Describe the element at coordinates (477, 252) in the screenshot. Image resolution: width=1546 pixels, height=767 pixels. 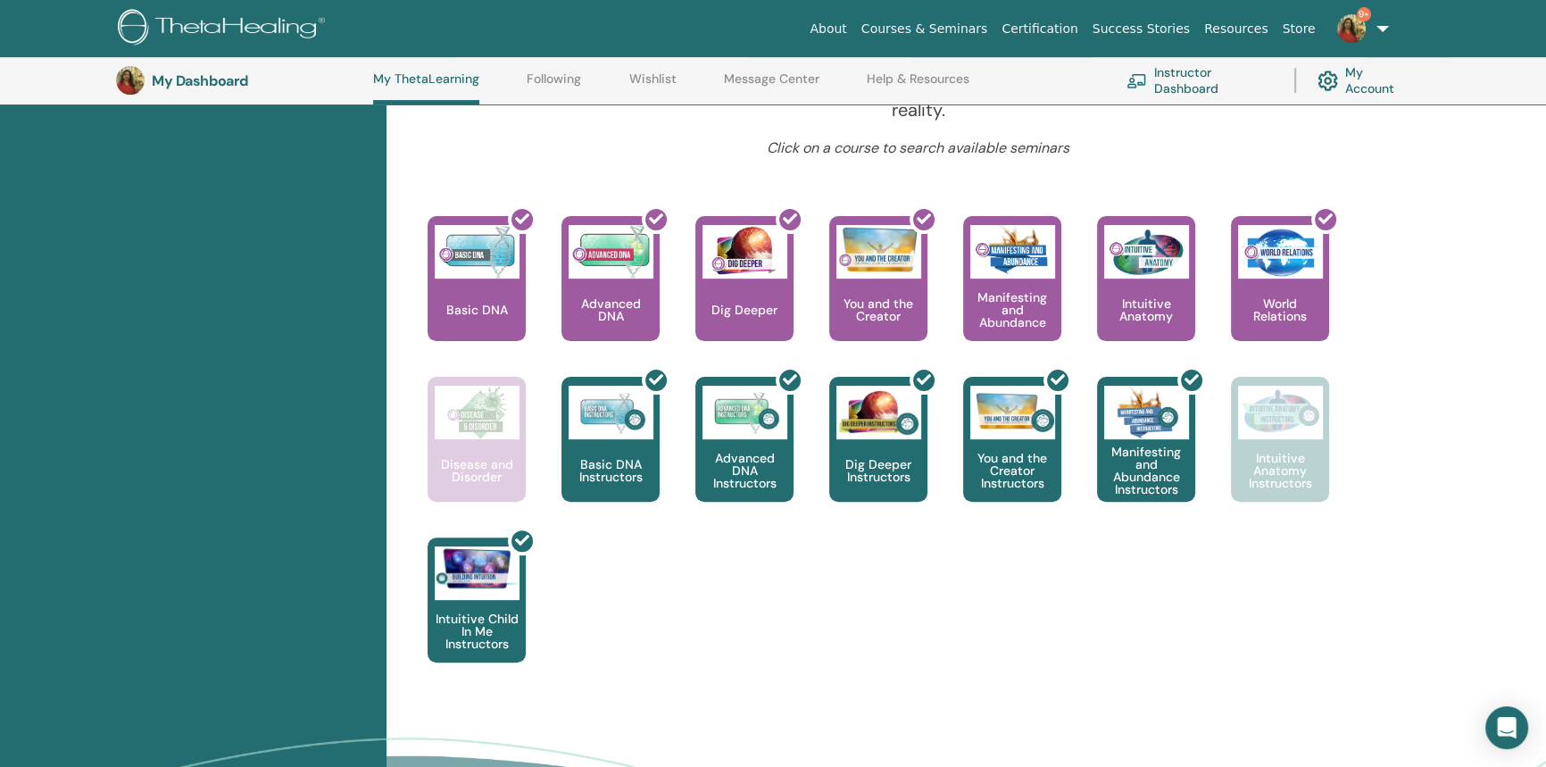
I see `img: Basic DNA` at that location.